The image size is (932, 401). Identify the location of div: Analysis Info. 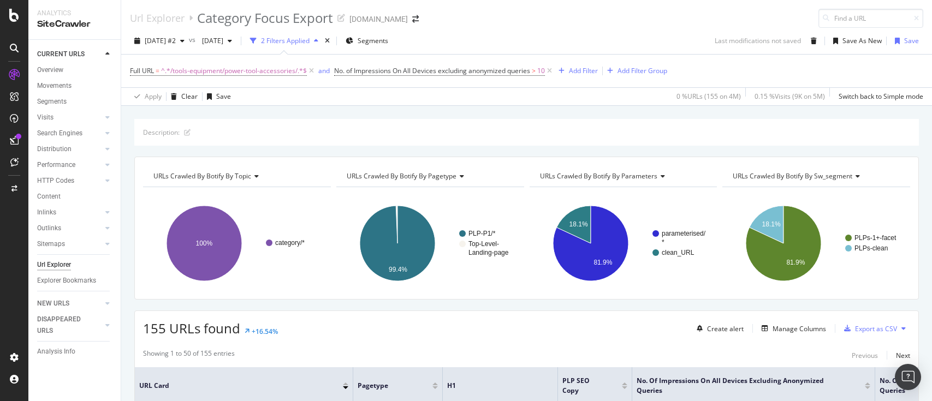
(56, 351).